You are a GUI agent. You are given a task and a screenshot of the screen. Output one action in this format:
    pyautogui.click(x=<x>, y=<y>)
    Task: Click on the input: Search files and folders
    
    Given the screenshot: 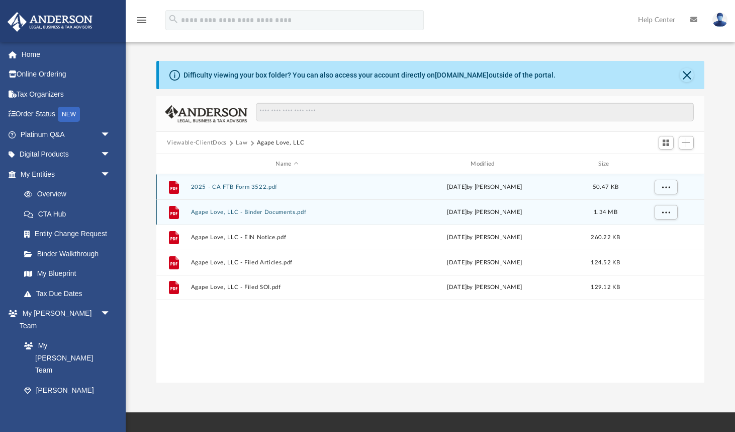 What is the action you would take?
    pyautogui.click(x=475, y=112)
    